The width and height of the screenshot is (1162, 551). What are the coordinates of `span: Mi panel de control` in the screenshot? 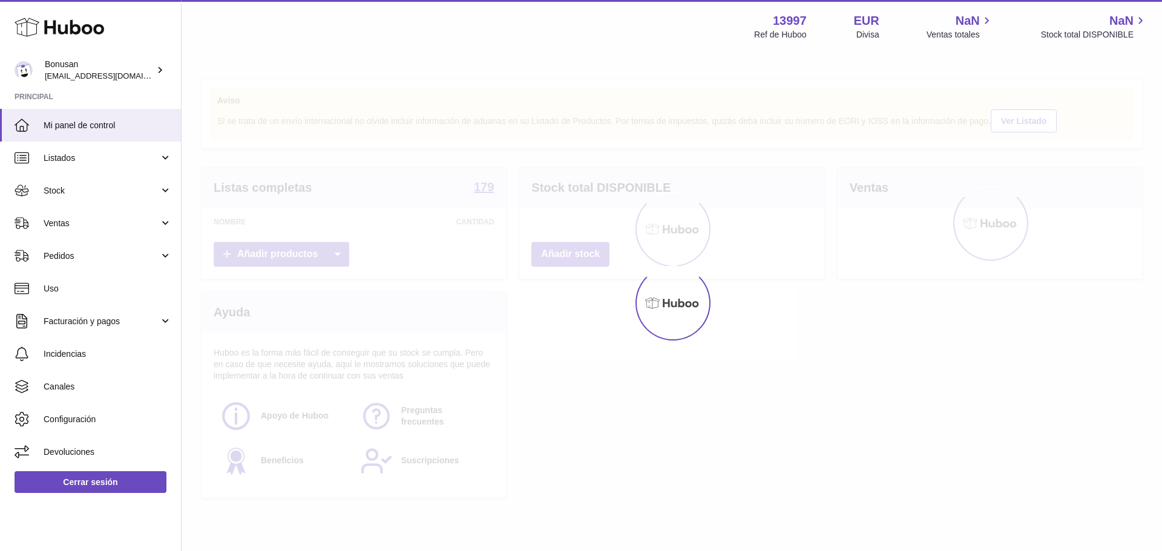 It's located at (108, 125).